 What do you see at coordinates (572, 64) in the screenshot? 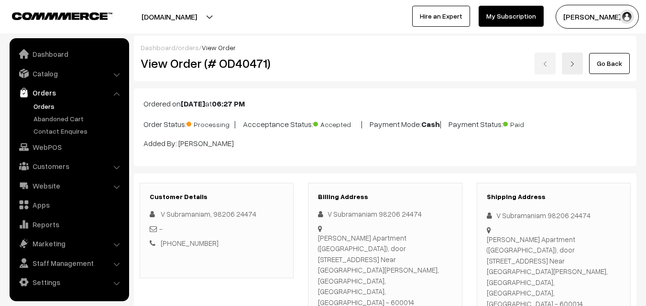
I see `img: right-arrow.png` at bounding box center [572, 64].